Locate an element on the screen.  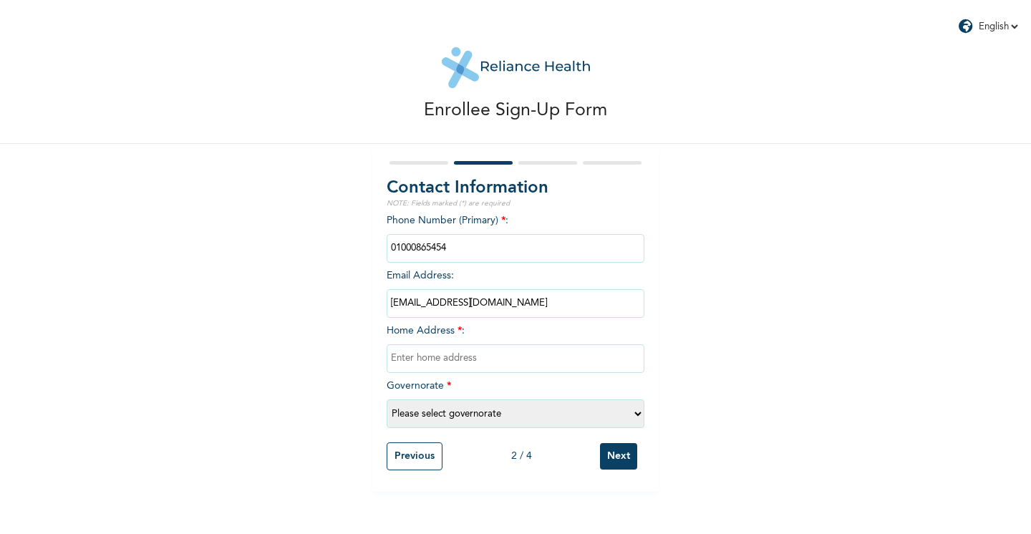
span: Email Address : is located at coordinates (515, 289).